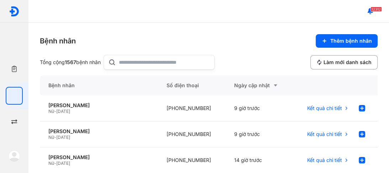 The image size is (389, 173). I want to click on span: Thêm bệnh nhân, so click(351, 41).